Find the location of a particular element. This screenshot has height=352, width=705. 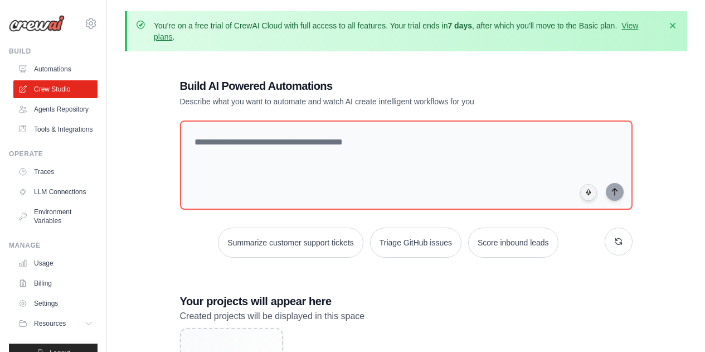

div: Operate is located at coordinates (53, 154).